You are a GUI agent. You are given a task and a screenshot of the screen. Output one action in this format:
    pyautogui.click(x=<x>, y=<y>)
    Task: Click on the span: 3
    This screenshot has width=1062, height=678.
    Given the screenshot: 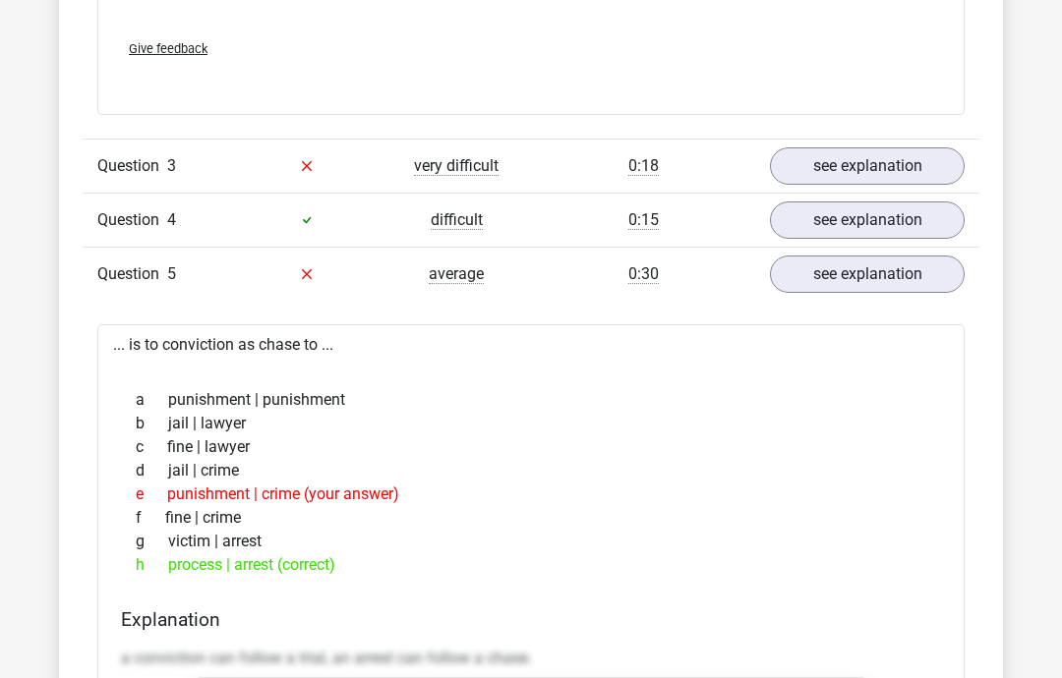 What is the action you would take?
    pyautogui.click(x=171, y=165)
    